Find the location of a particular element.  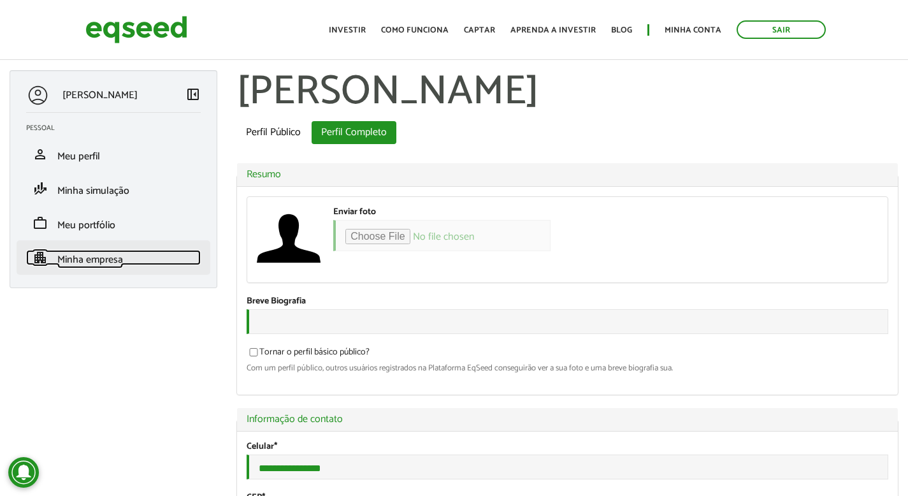

a: Perfil Público is located at coordinates (273, 132).